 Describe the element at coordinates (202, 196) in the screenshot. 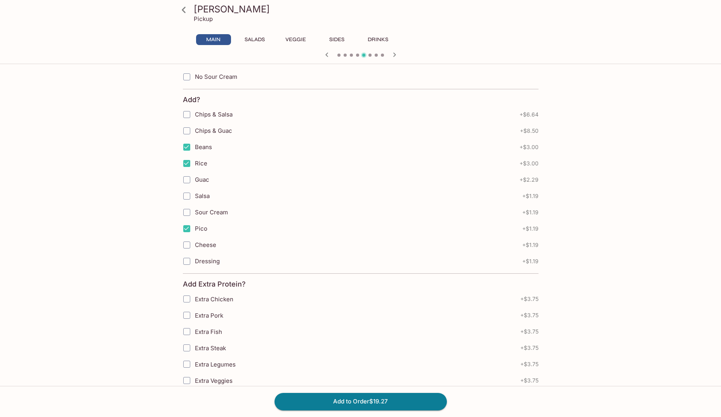

I see `span: Salsa` at that location.